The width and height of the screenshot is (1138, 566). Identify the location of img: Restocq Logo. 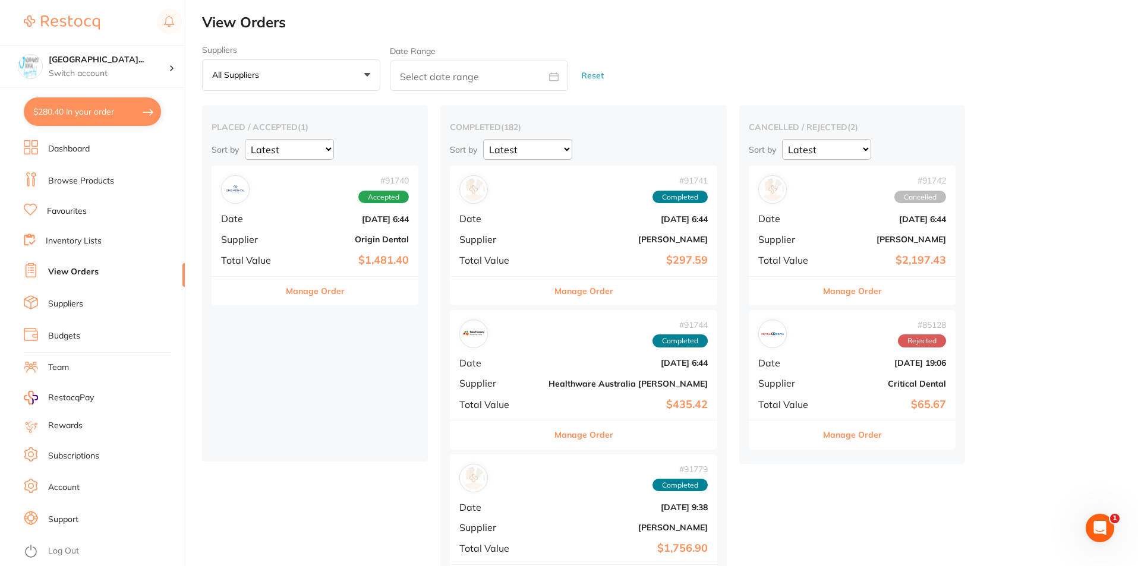
(62, 23).